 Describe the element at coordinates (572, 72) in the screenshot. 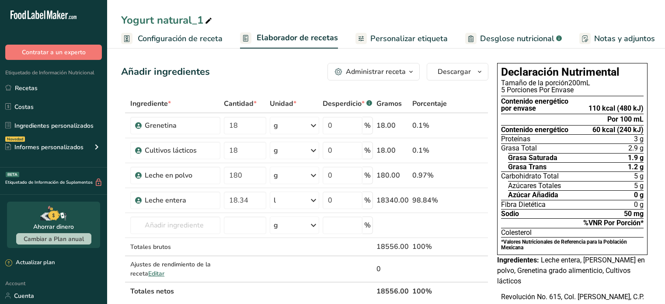

I see `h1: Declaración Nutrimental` at that location.